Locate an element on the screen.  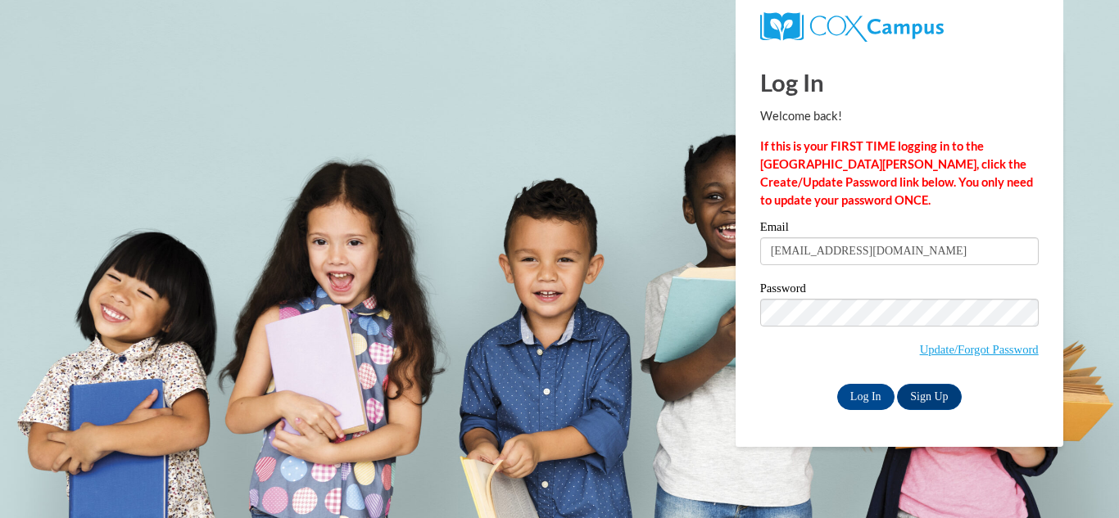
h1: Log In is located at coordinates (899, 82).